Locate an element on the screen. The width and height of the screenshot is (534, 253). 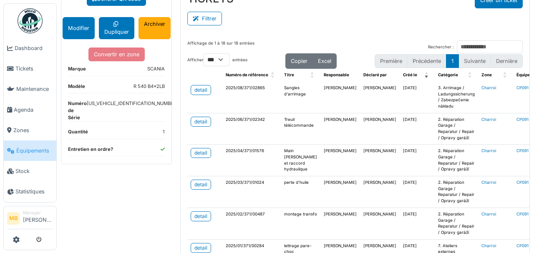
td: 2025/08/371/02865 is located at coordinates (252, 97).